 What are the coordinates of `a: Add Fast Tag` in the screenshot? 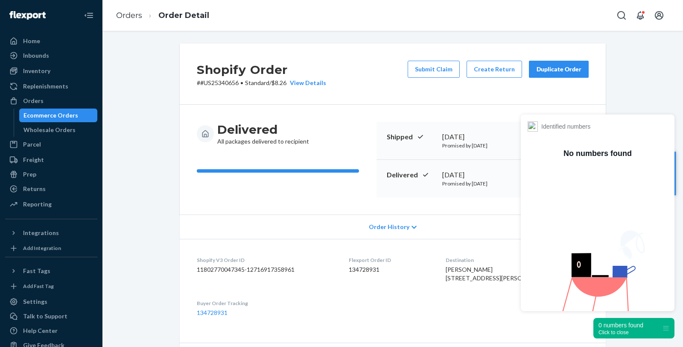 It's located at (51, 286).